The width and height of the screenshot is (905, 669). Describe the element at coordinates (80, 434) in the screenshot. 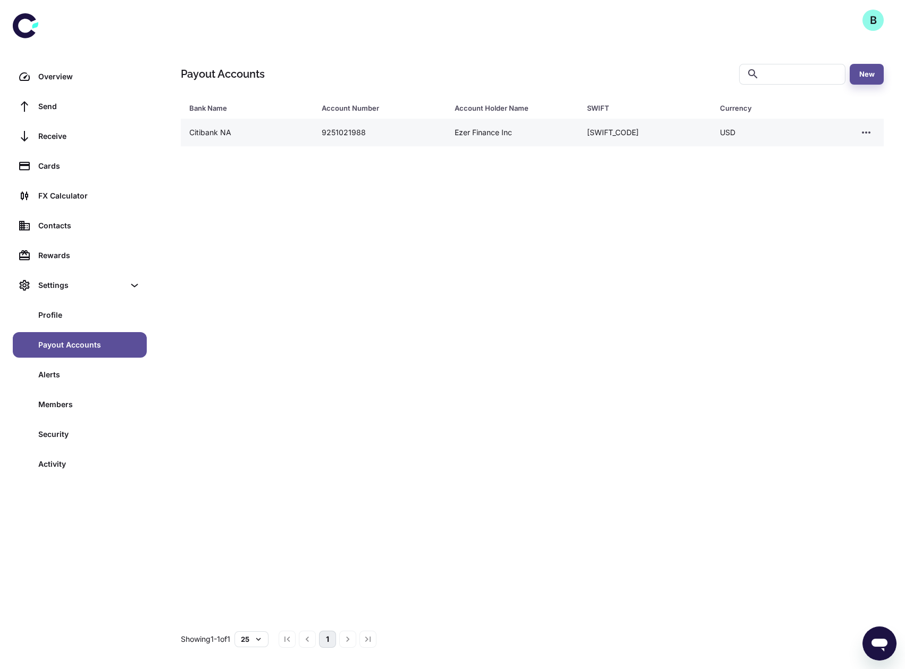

I see `a: Security` at that location.